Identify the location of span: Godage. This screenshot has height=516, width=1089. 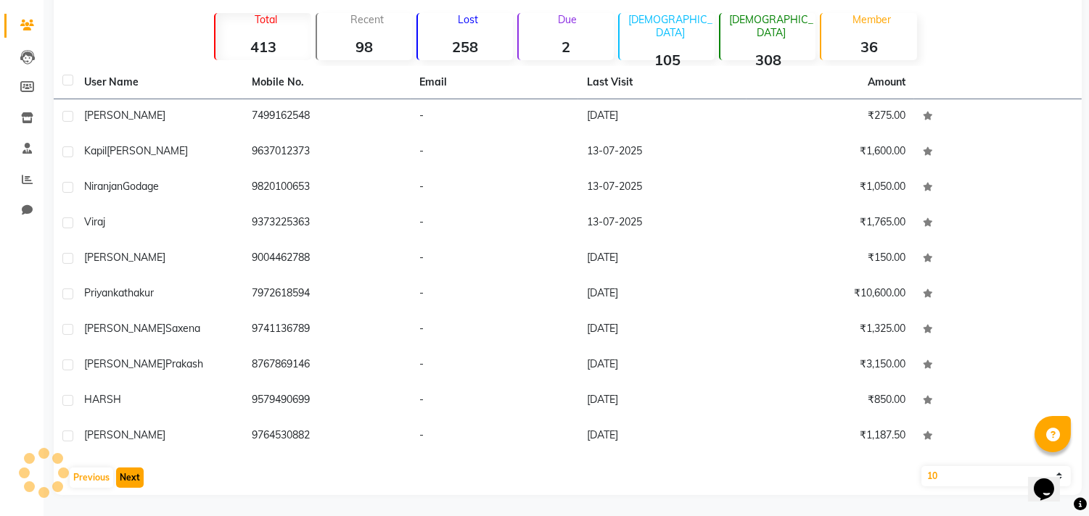
(141, 186).